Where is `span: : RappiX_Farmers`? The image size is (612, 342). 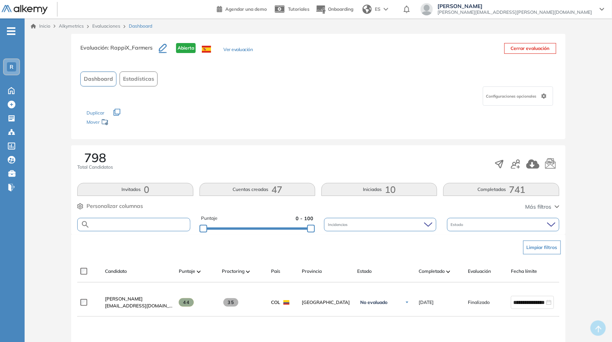 span: : RappiX_Farmers is located at coordinates (130, 48).